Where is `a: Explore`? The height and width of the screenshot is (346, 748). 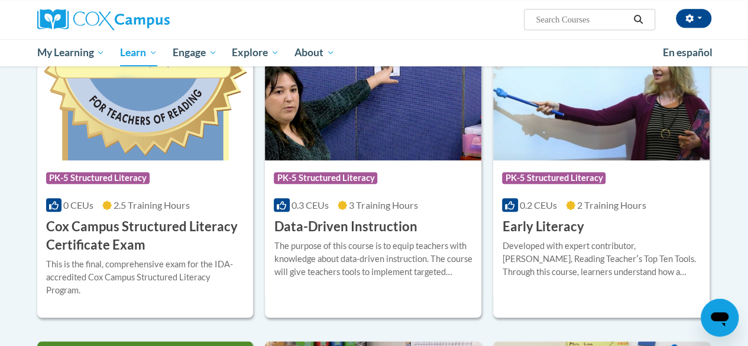 a: Explore is located at coordinates (255, 53).